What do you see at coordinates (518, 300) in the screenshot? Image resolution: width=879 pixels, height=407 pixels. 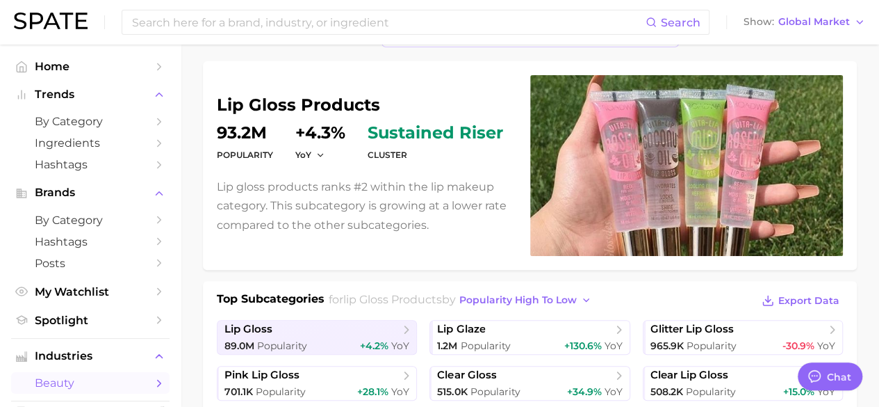 I see `span: popularity high to low` at bounding box center [518, 300].